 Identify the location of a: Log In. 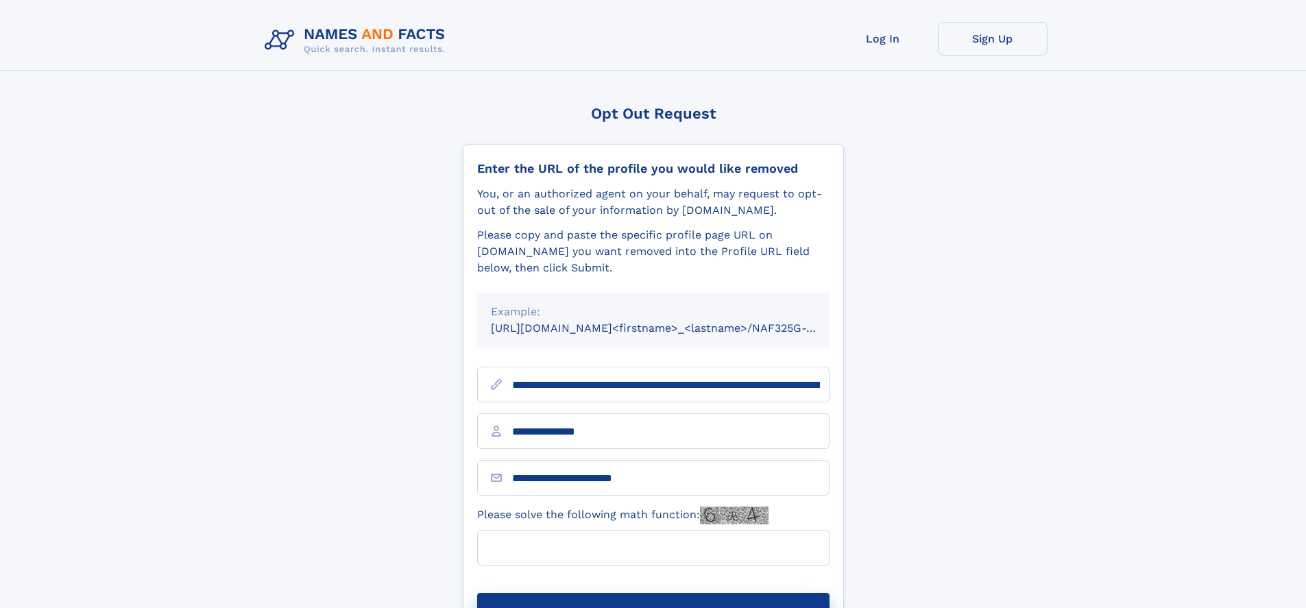
(883, 38).